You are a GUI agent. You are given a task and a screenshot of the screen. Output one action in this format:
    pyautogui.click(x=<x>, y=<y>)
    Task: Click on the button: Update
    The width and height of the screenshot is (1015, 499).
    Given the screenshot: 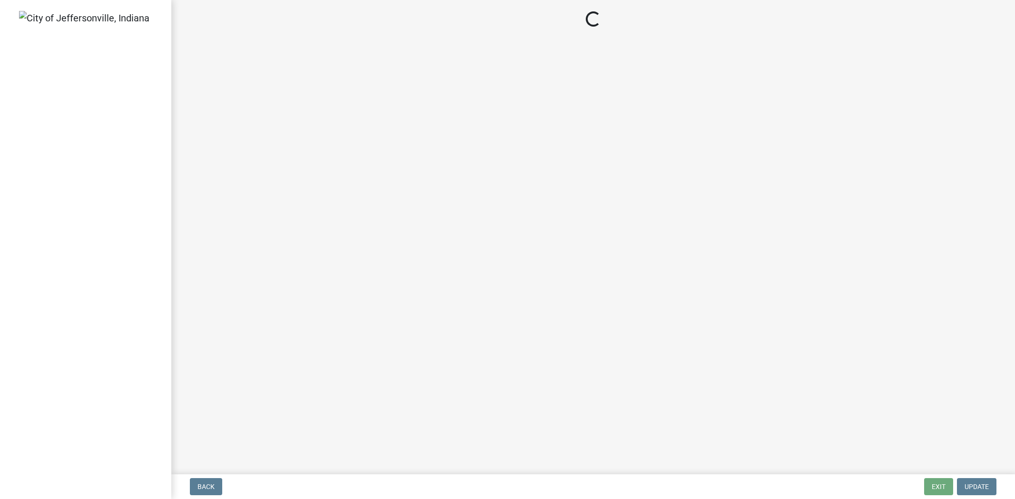 What is the action you would take?
    pyautogui.click(x=976, y=487)
    